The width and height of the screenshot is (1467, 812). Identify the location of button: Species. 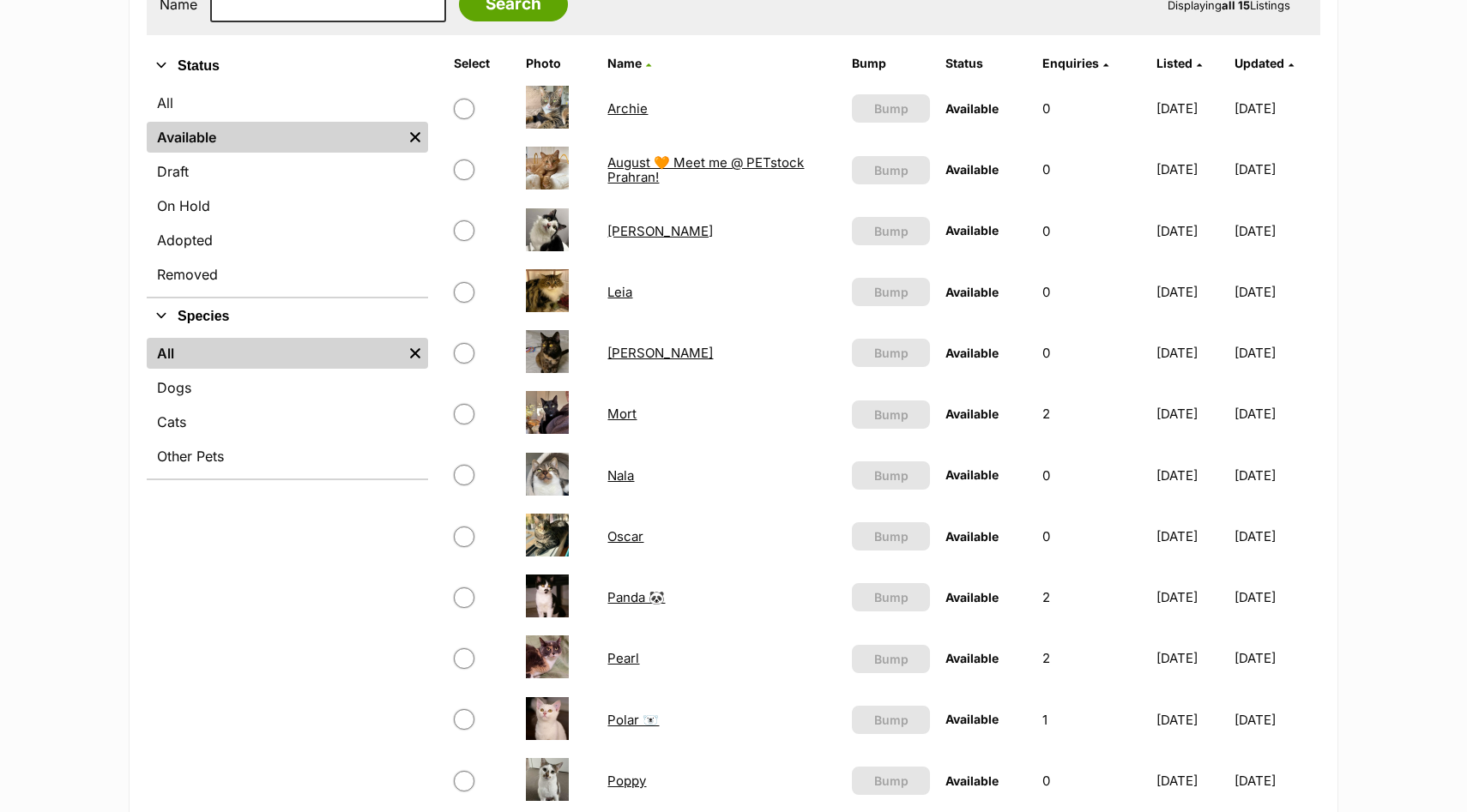
(288, 316).